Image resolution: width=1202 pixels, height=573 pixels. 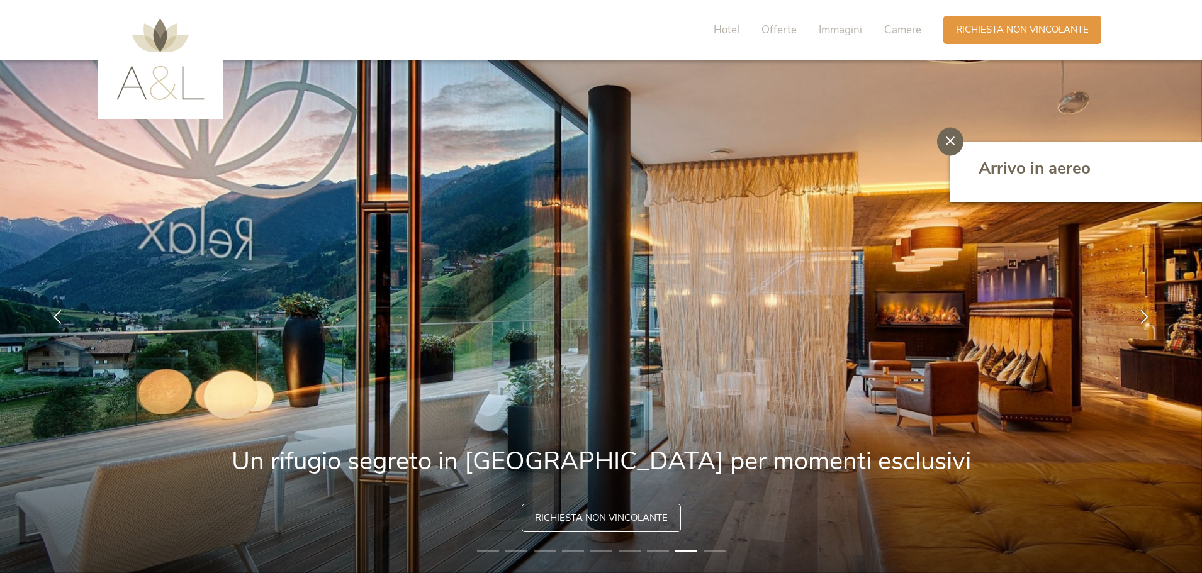 What do you see at coordinates (840, 30) in the screenshot?
I see `span: Immagini` at bounding box center [840, 30].